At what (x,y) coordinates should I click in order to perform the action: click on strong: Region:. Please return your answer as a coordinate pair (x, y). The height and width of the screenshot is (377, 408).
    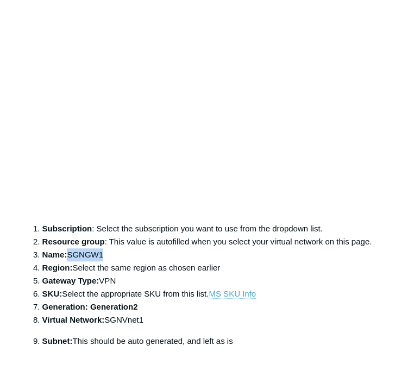
    Looking at the image, I should click on (58, 267).